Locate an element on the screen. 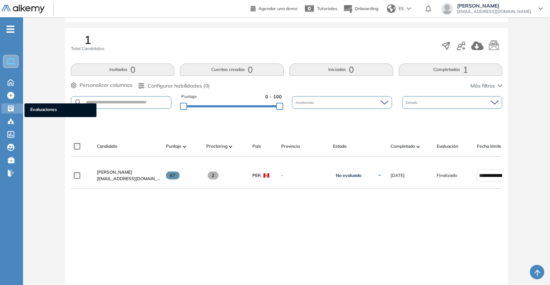  span: Personalizar columnas is located at coordinates (106, 85).